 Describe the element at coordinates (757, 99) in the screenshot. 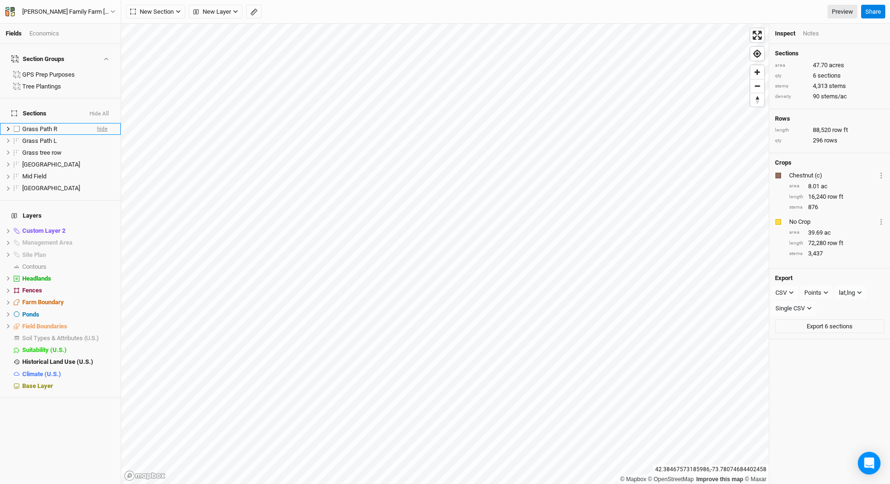

I see `button: Reset bearing to north` at that location.